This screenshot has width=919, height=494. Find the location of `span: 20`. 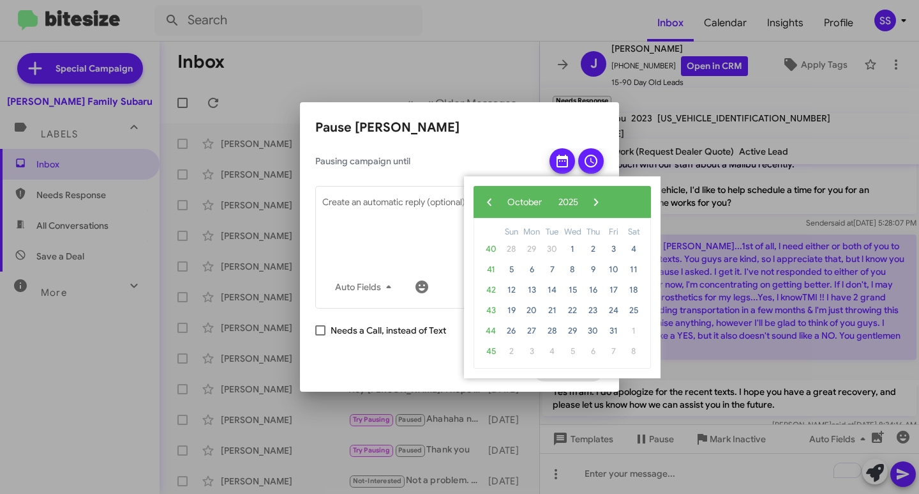

span: 20 is located at coordinates (532, 310).